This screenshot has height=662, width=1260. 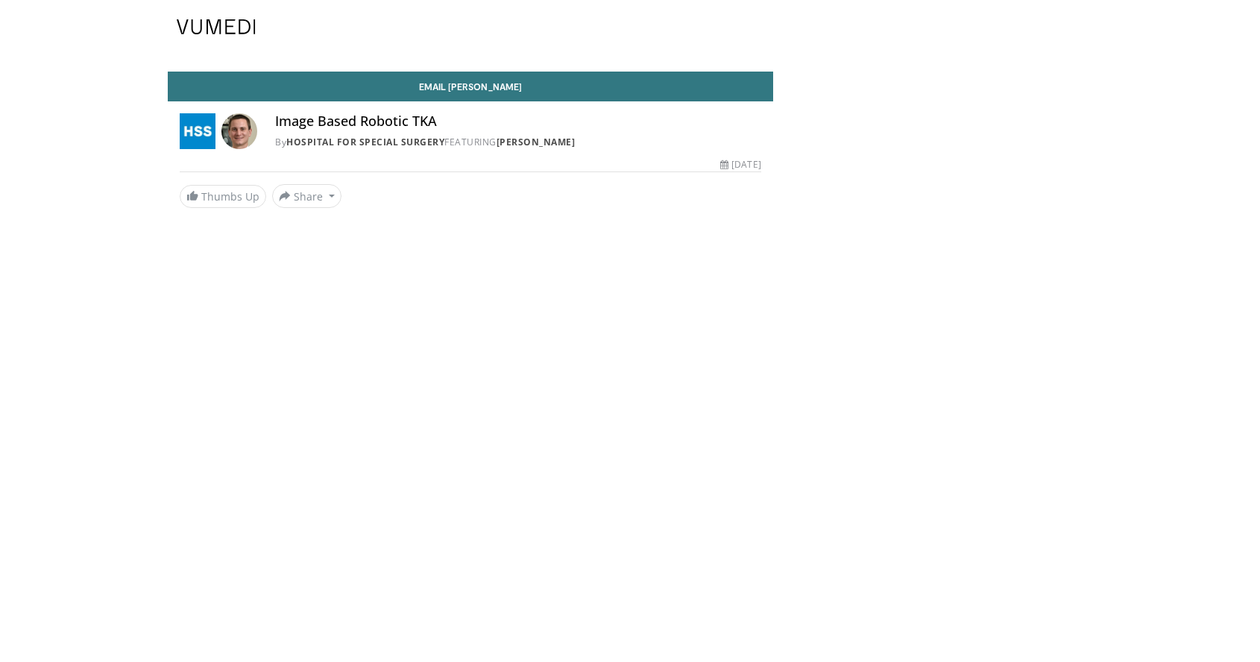 What do you see at coordinates (518, 142) in the screenshot?
I see `div: By FEATURING` at bounding box center [518, 142].